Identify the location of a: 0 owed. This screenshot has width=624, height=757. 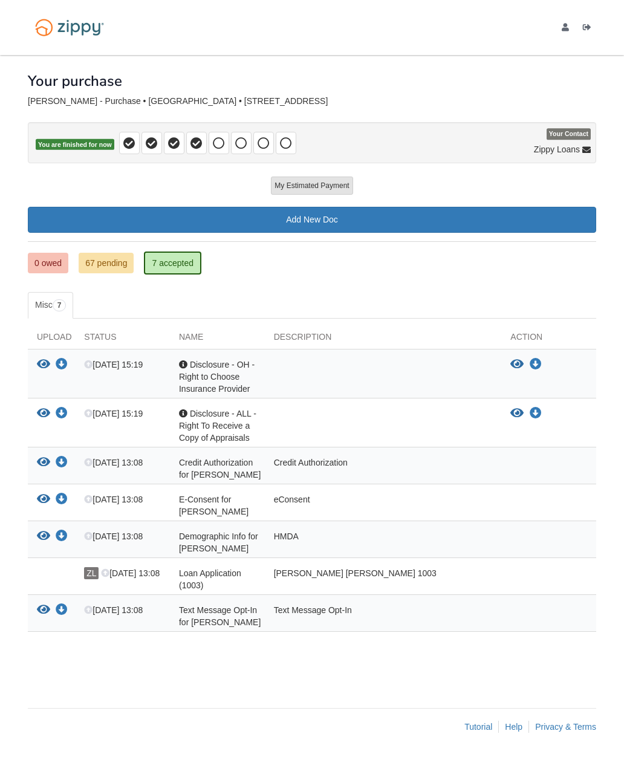
(48, 263).